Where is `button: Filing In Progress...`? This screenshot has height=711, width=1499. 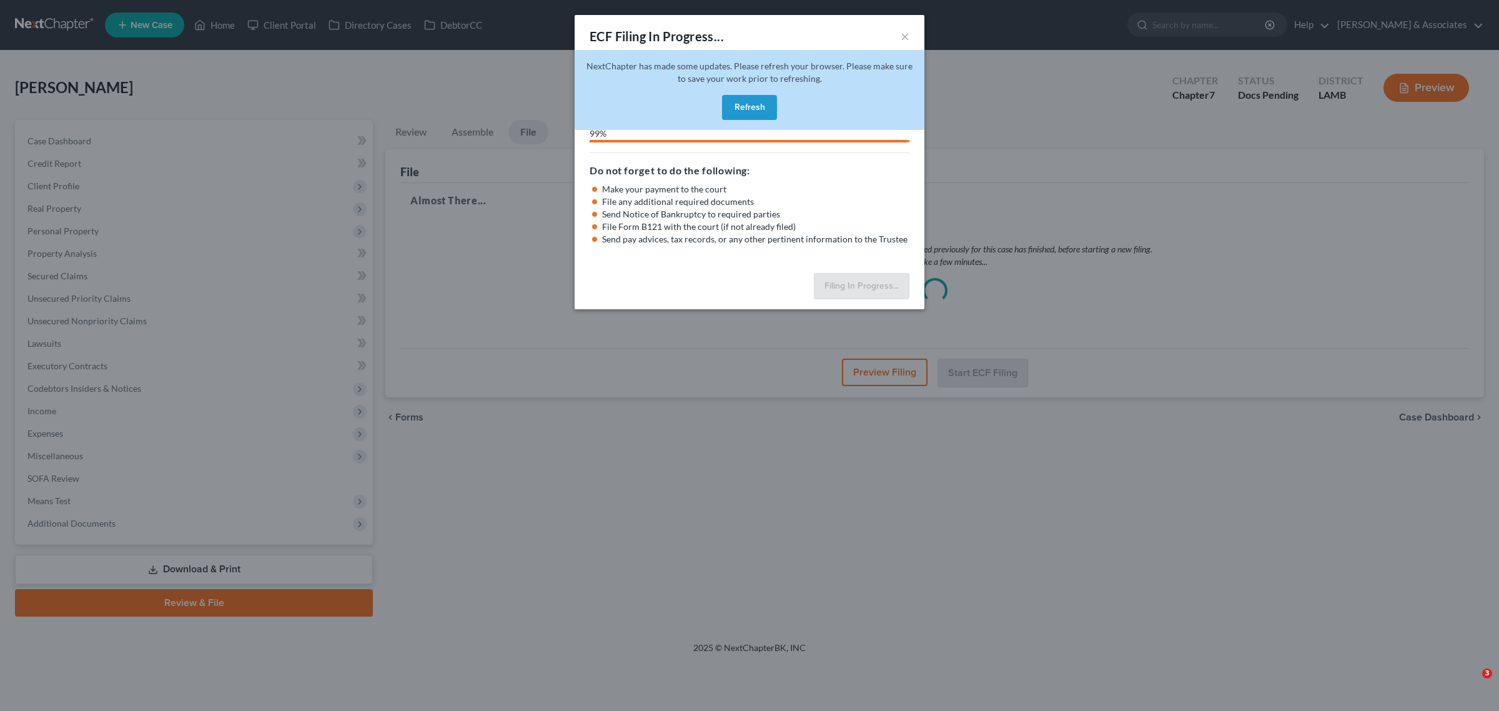 button: Filing In Progress... is located at coordinates (861, 286).